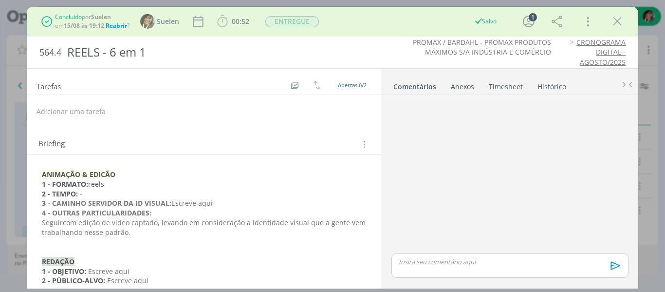  Describe the element at coordinates (49, 85) in the screenshot. I see `span: Tarefas` at that location.